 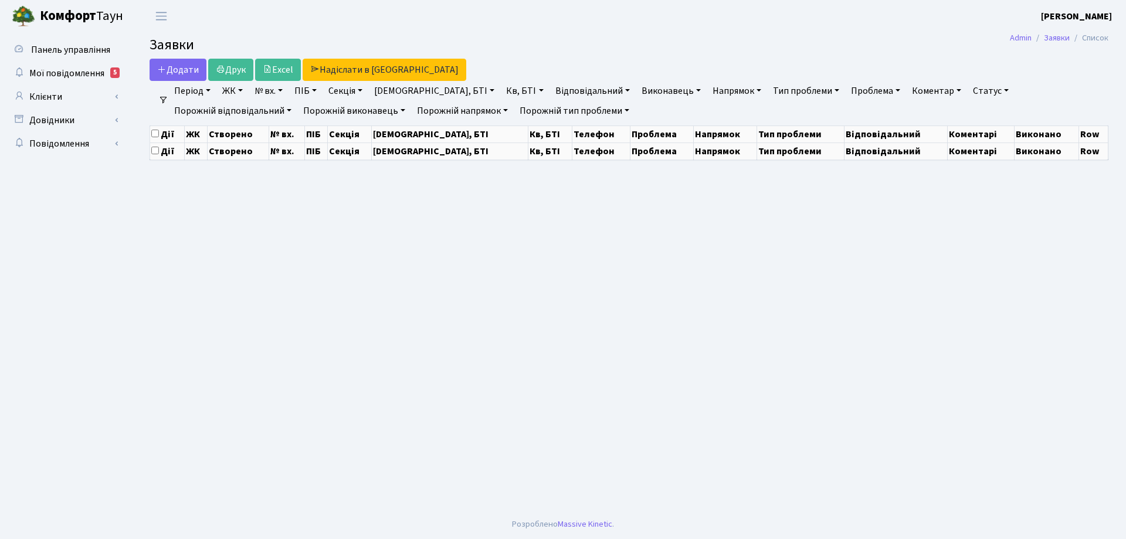 I want to click on a: Порожній тип проблеми, so click(x=574, y=111).